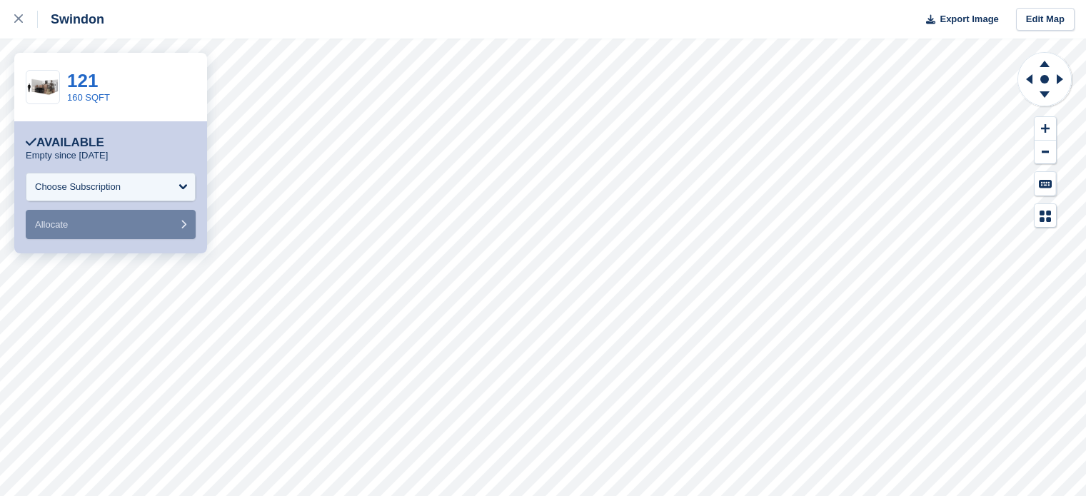  I want to click on a: Edit Map, so click(1045, 19).